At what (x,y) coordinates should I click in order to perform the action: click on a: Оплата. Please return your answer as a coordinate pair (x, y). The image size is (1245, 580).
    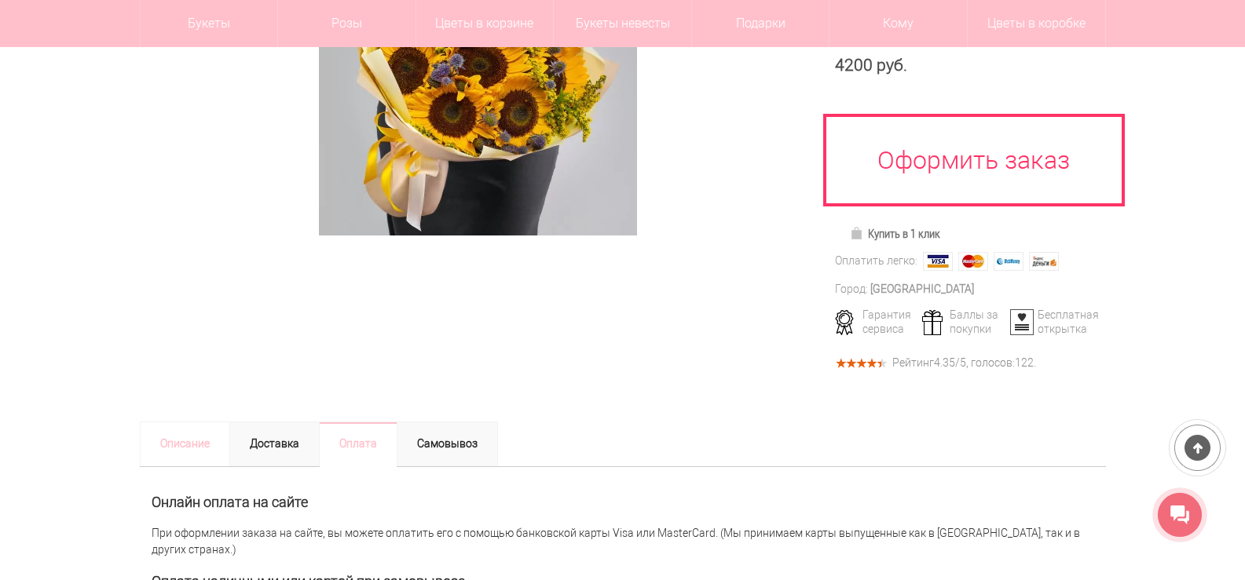
    Looking at the image, I should click on (358, 444).